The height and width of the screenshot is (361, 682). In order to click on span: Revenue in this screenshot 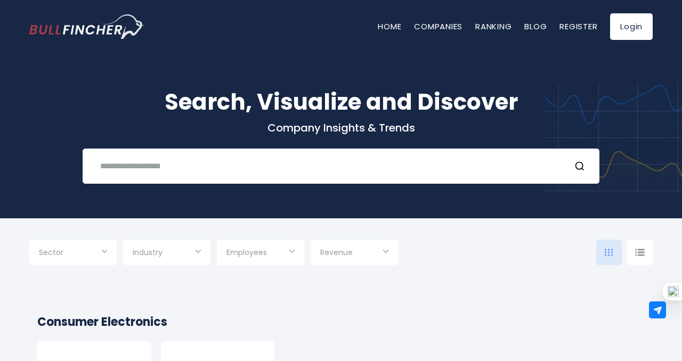, I will do `click(336, 252)`.